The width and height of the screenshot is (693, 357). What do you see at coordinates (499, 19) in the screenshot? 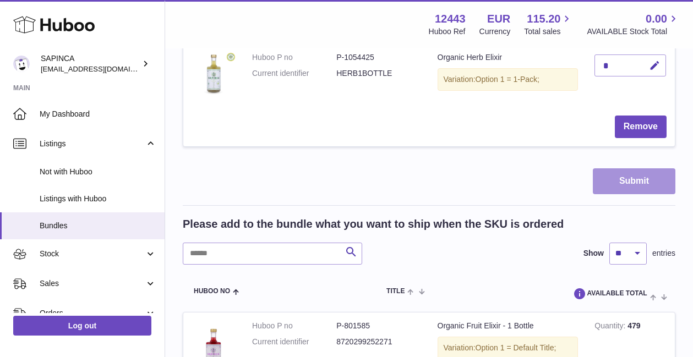
I see `strong: EUR` at bounding box center [499, 19].